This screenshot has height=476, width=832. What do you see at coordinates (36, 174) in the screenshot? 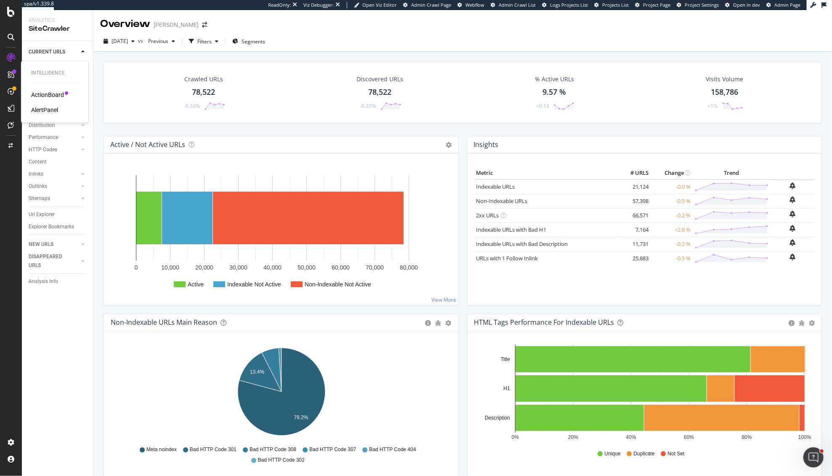
I see `div: Inlinks` at bounding box center [36, 174].